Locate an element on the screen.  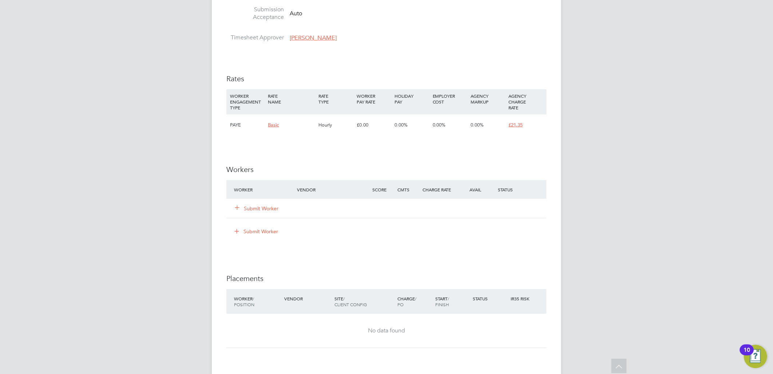
label: Submission Acceptance is located at coordinates (255, 13).